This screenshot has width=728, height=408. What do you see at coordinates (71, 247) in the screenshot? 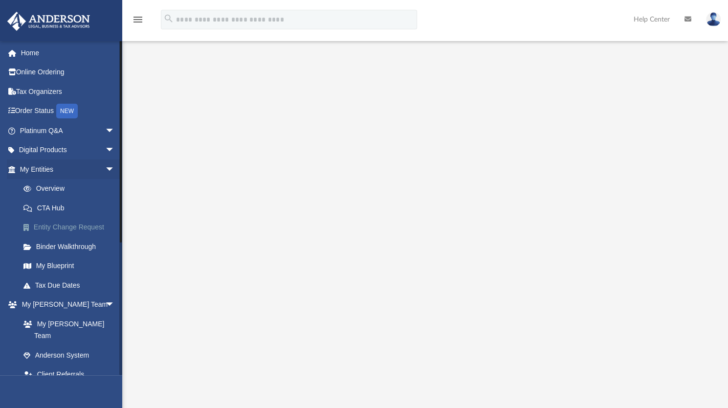
I see `a: Binder Walkthrough` at bounding box center [71, 247].